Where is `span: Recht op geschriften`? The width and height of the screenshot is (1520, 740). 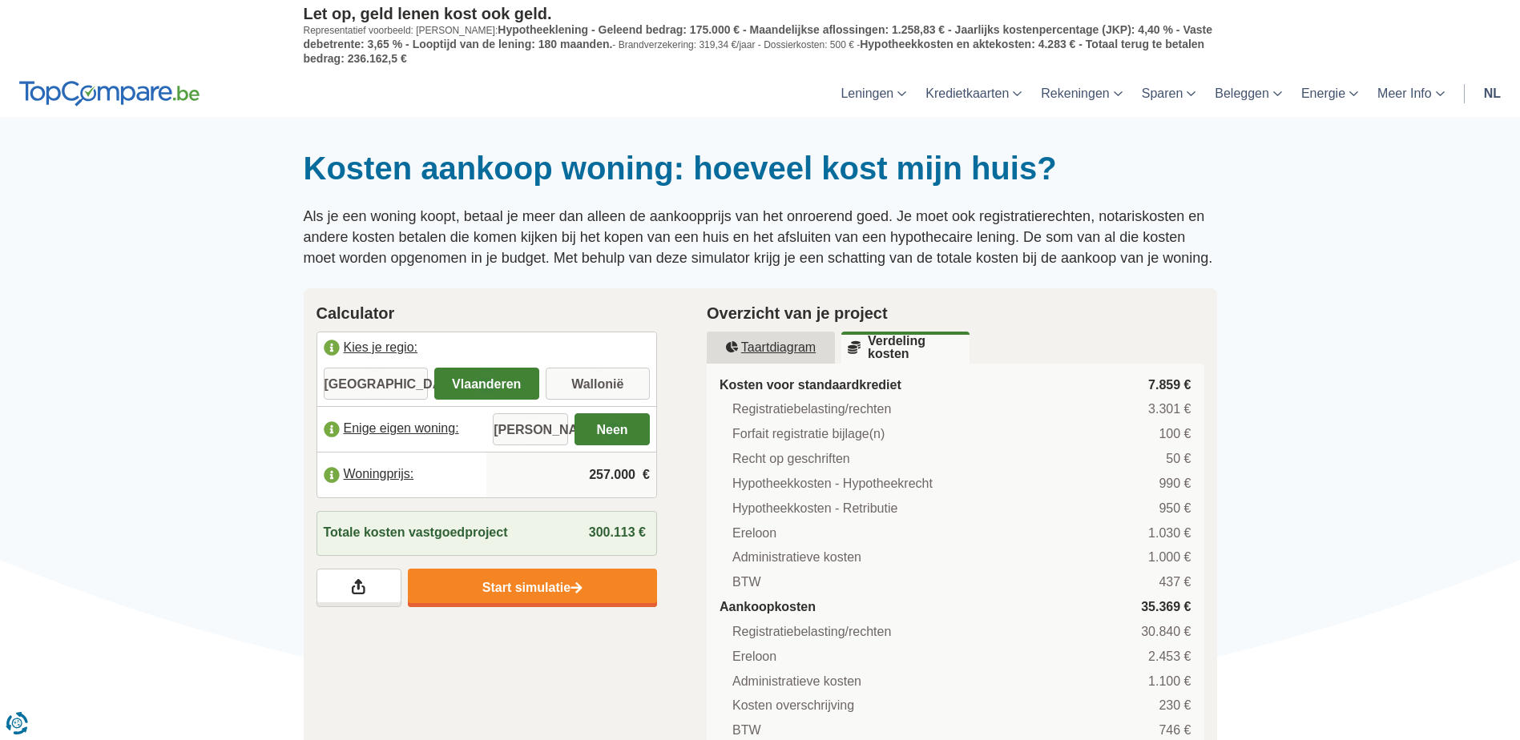
span: Recht op geschriften is located at coordinates (791, 459).